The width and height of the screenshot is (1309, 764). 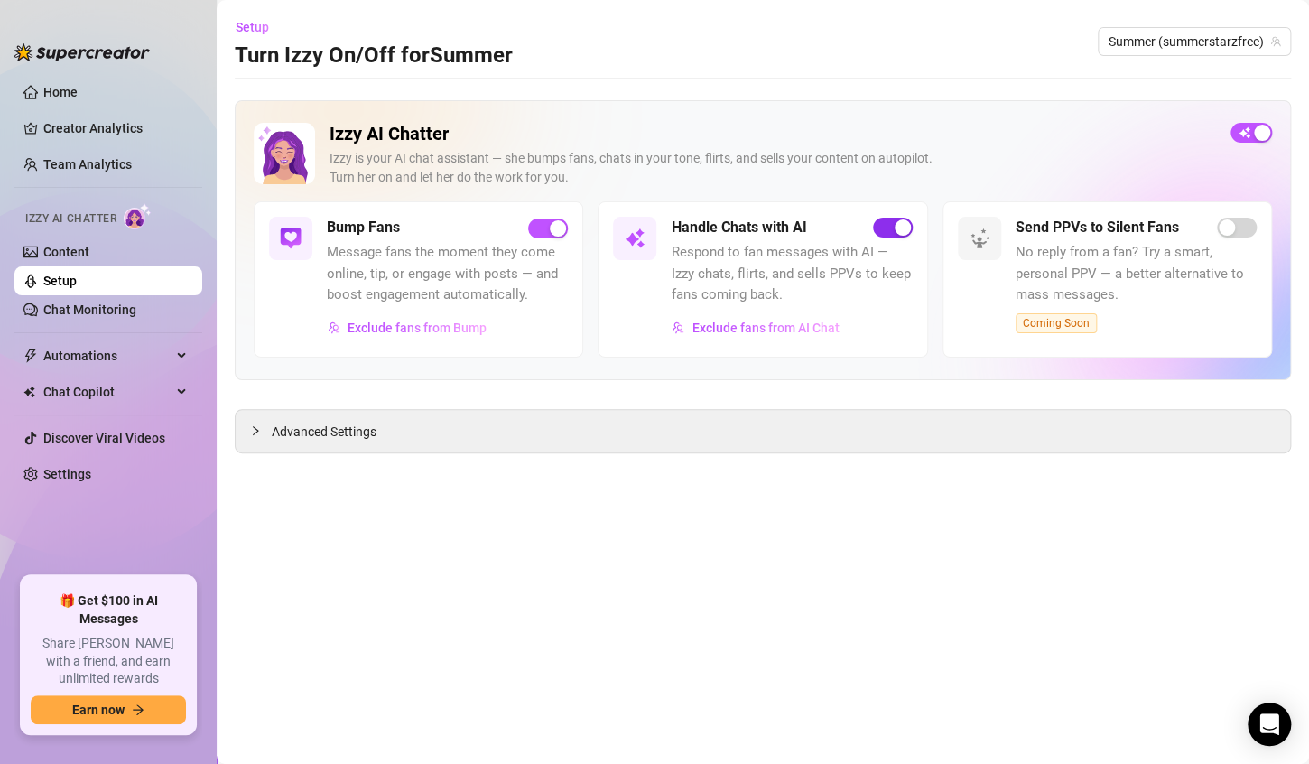 I want to click on span: Setup, so click(x=252, y=27).